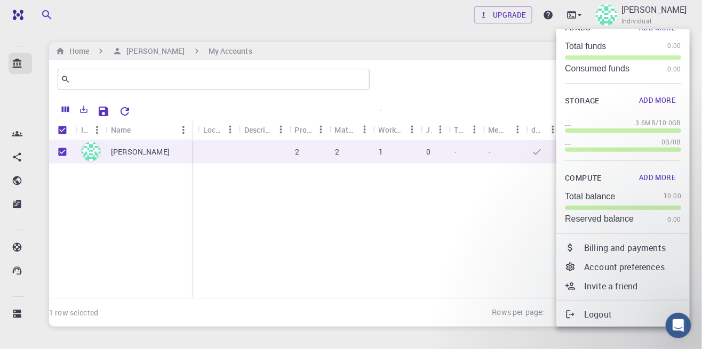 This screenshot has width=702, height=349. What do you see at coordinates (632, 248) in the screenshot?
I see `p: Billing and payments` at bounding box center [632, 248].